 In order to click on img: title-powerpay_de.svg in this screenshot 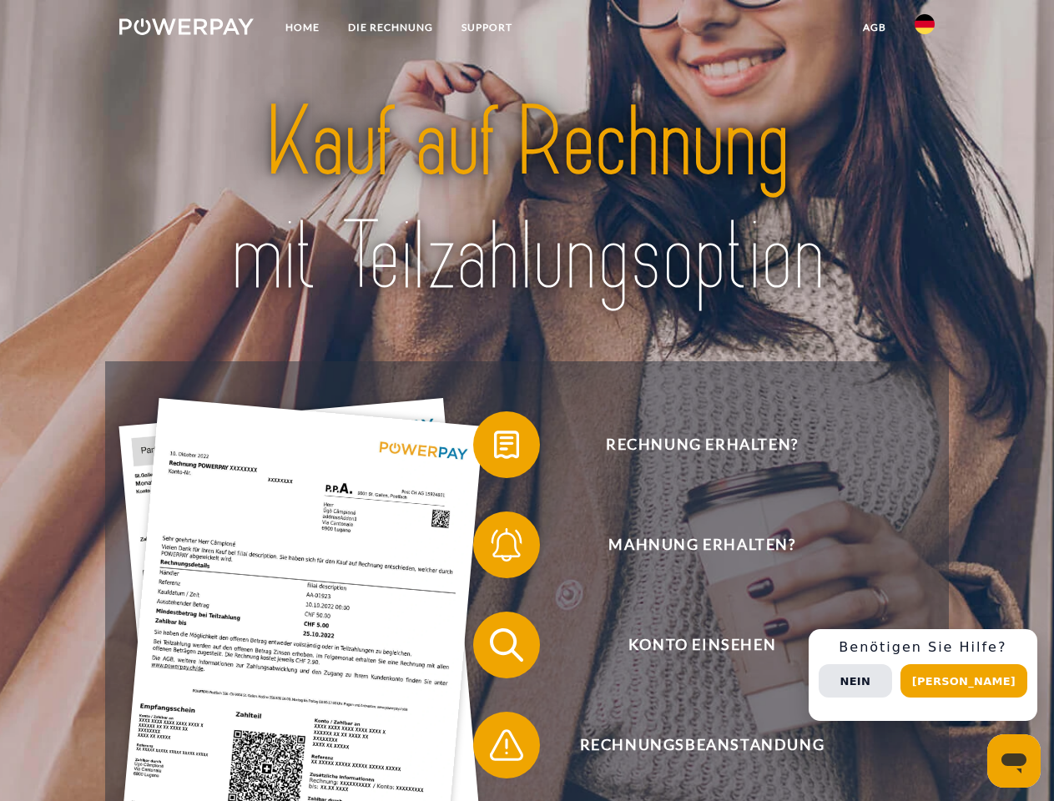, I will do `click(527, 199)`.